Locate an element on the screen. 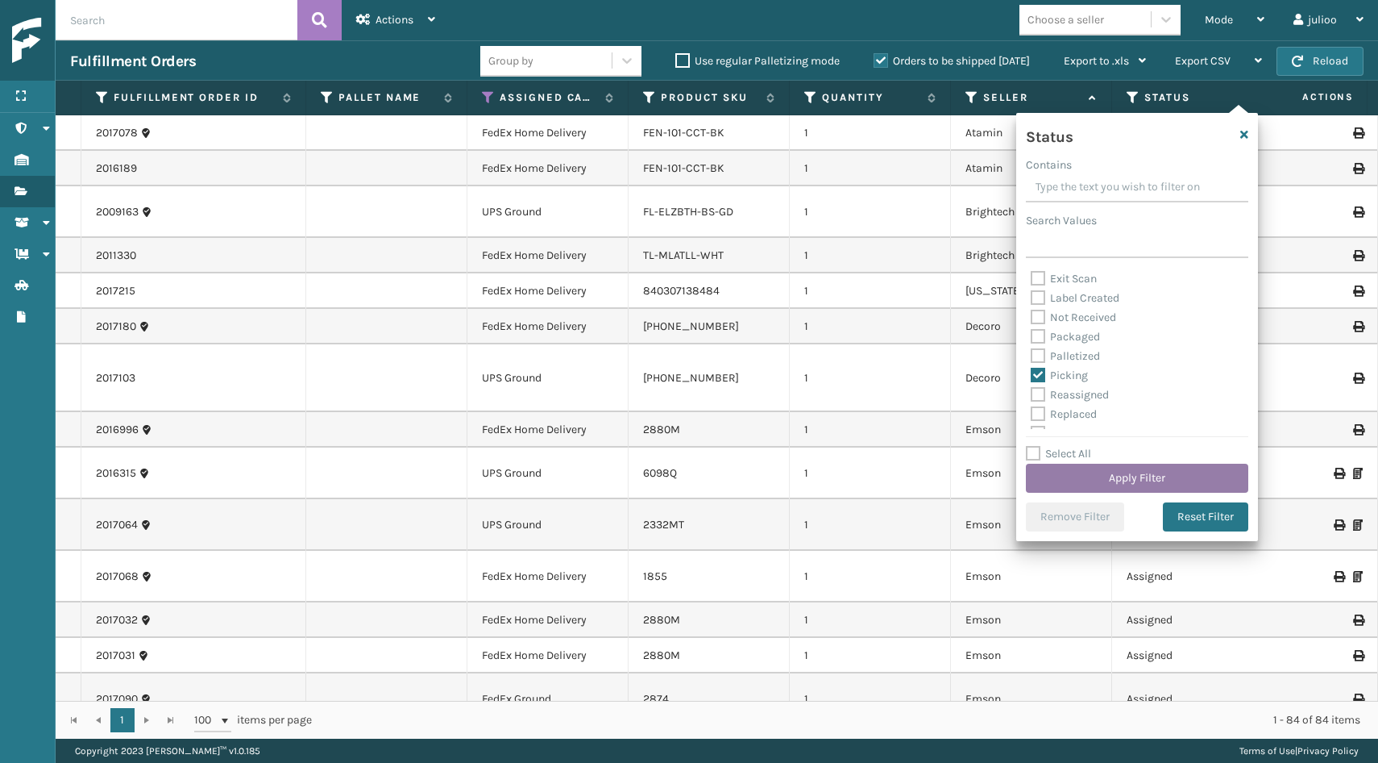 Image resolution: width=1378 pixels, height=763 pixels. div: Group by is located at coordinates (511, 60).